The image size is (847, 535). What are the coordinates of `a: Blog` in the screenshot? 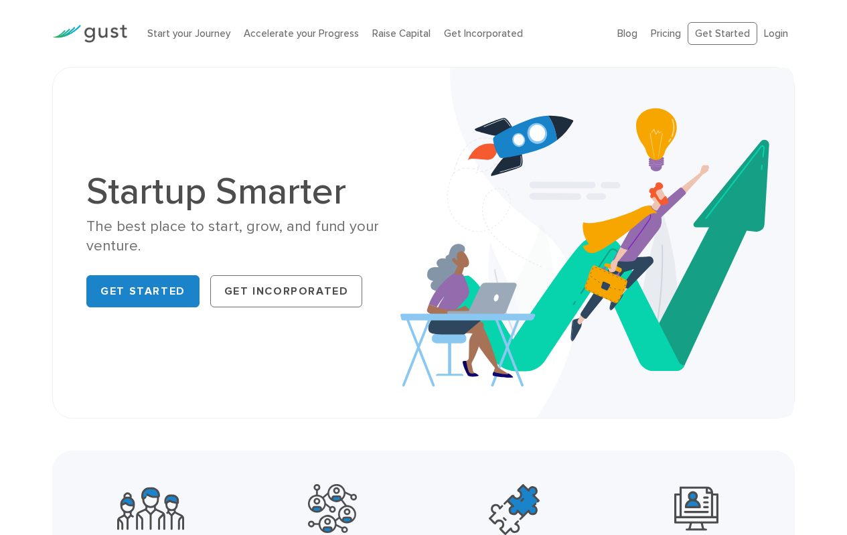 It's located at (627, 33).